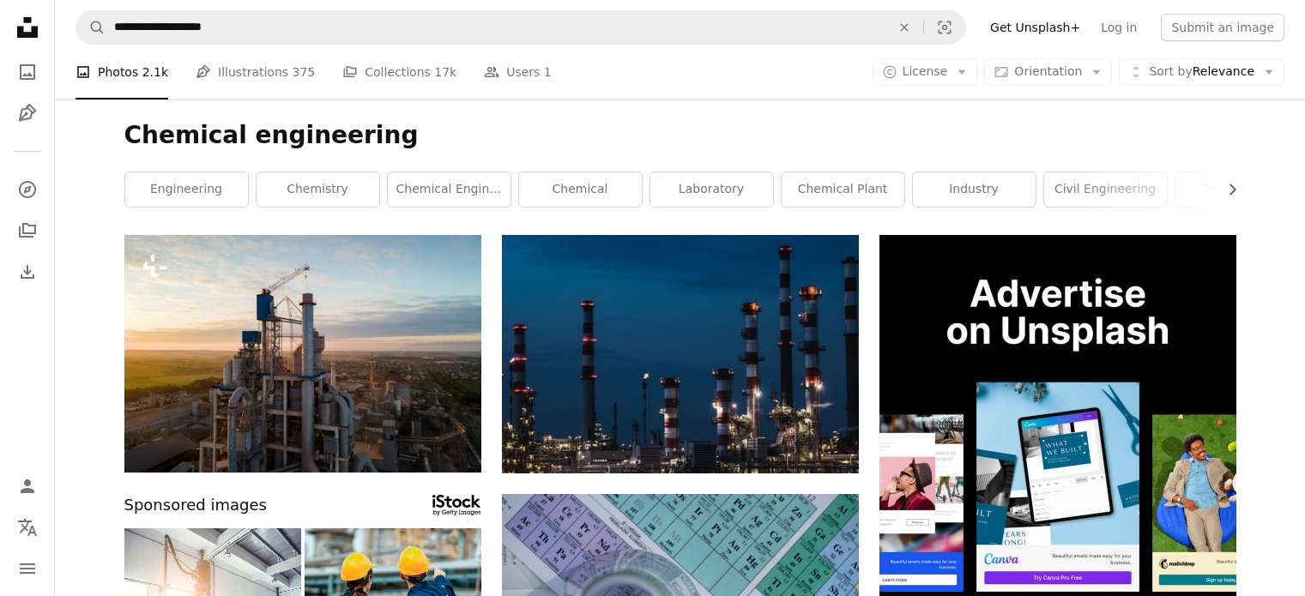  What do you see at coordinates (1047, 72) in the screenshot?
I see `button: Orientation` at bounding box center [1047, 72].